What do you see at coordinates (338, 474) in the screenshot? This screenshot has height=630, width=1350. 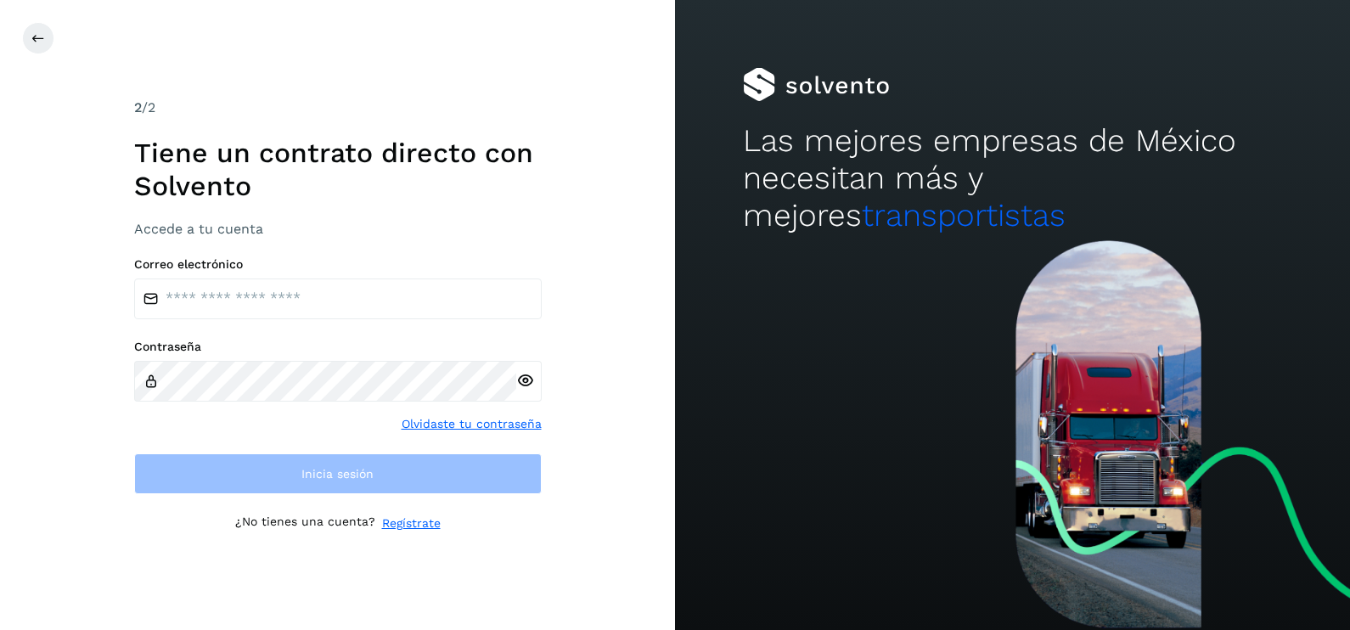 I see `button: Inicia sesión` at bounding box center [338, 474].